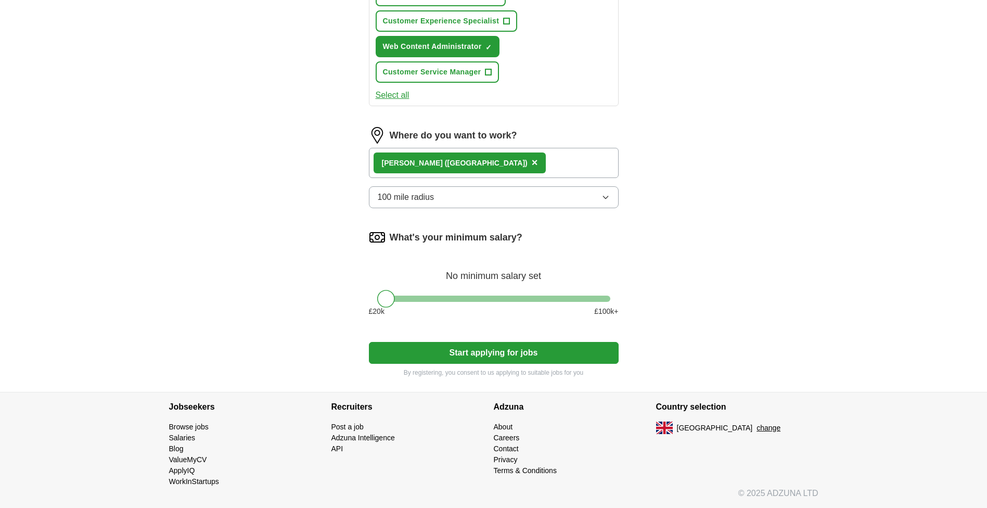 This screenshot has width=987, height=508. What do you see at coordinates (606, 311) in the screenshot?
I see `span: £ 100 k+` at bounding box center [606, 311].